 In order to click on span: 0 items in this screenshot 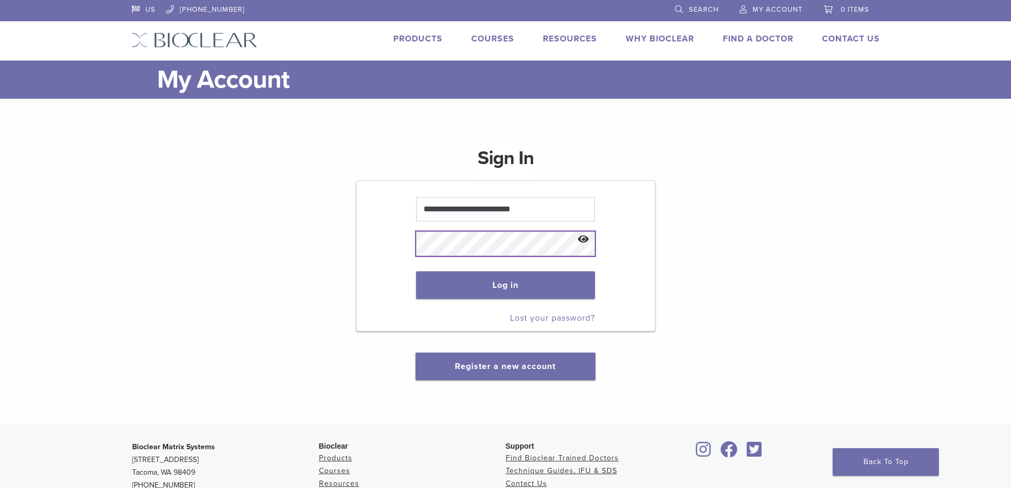, I will do `click(855, 10)`.